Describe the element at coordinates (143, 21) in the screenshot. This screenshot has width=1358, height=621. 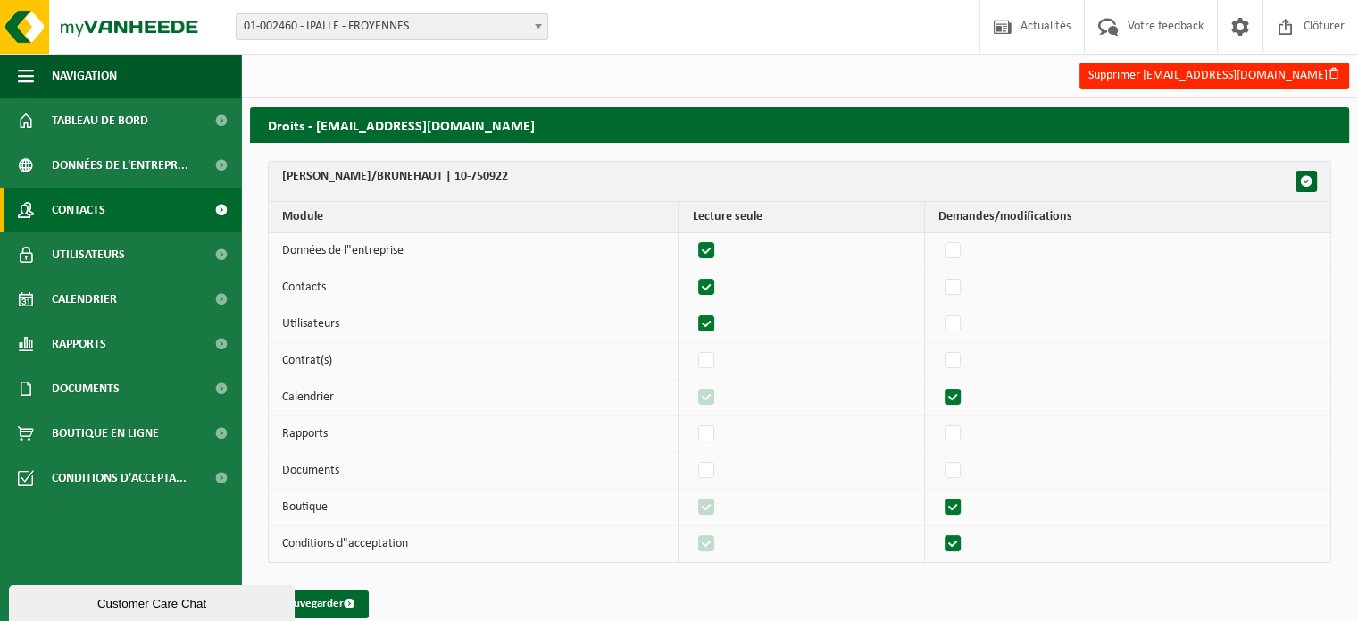
I see `div: Customer Care Chat` at that location.